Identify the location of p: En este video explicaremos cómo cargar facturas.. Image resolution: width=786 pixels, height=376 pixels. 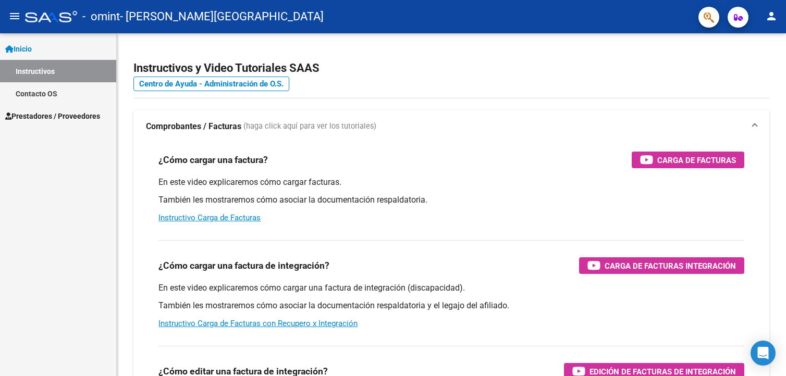
(451, 182).